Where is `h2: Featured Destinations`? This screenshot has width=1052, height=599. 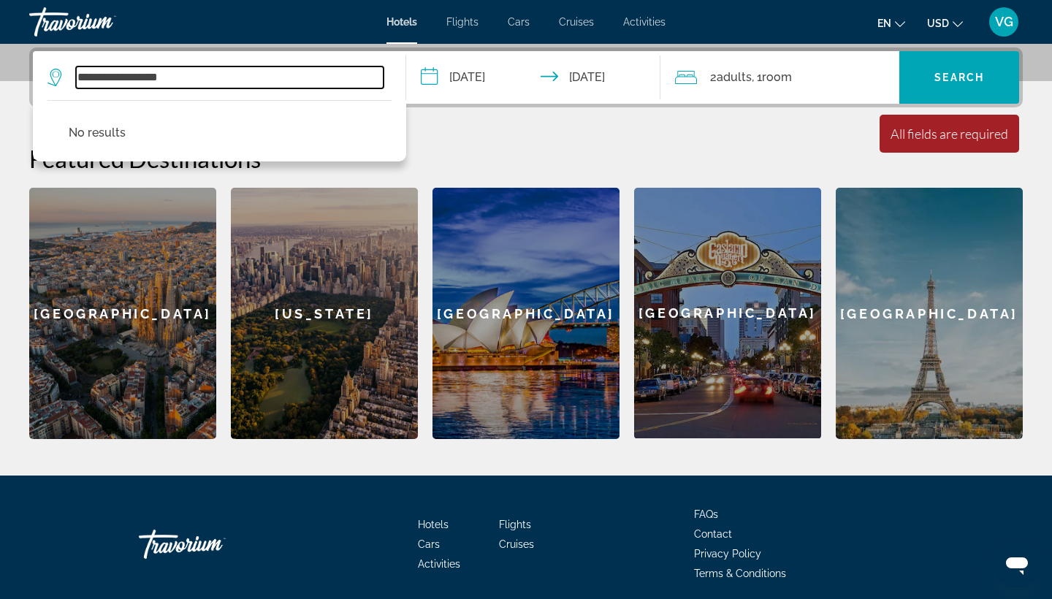
h2: Featured Destinations is located at coordinates (526, 159).